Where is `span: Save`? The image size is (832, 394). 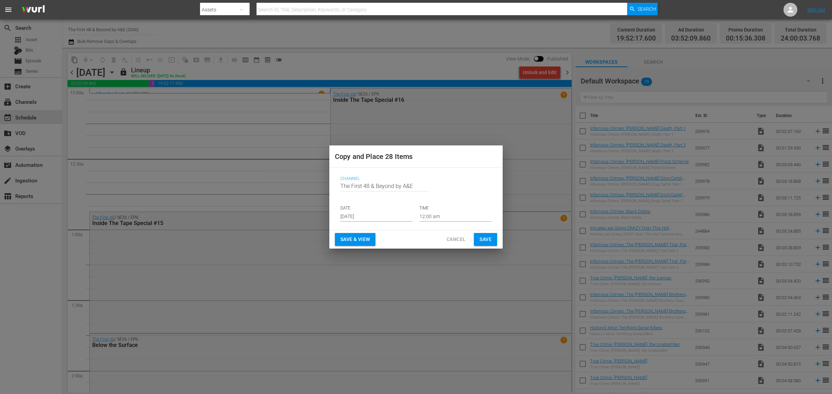
span: Save is located at coordinates (485, 239).